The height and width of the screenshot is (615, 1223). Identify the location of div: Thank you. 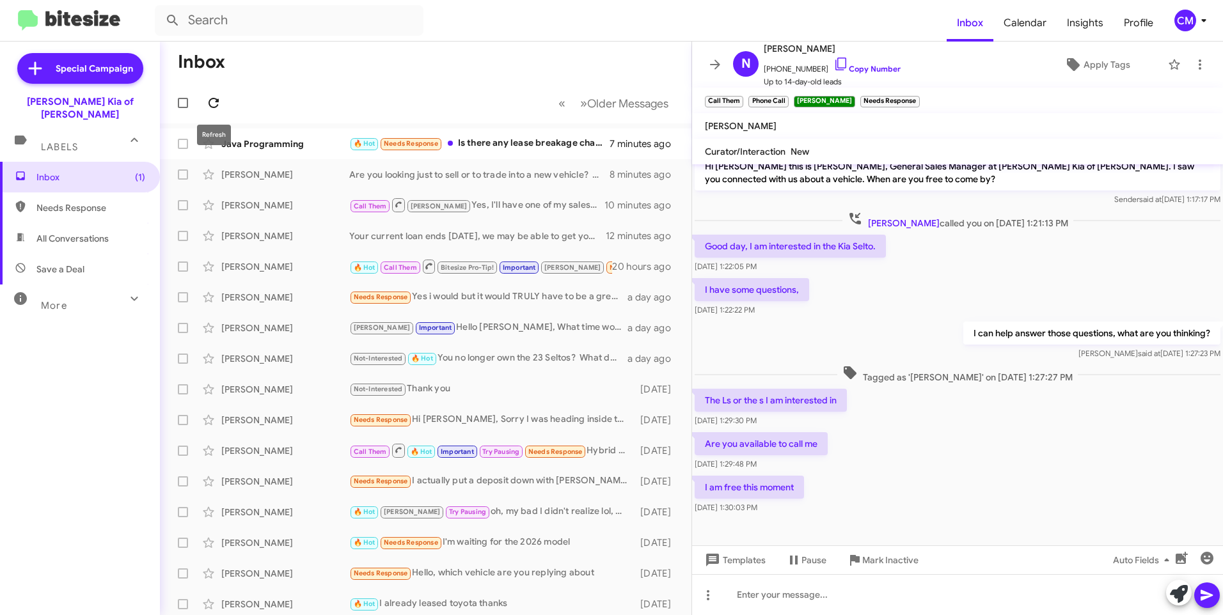
(492, 389).